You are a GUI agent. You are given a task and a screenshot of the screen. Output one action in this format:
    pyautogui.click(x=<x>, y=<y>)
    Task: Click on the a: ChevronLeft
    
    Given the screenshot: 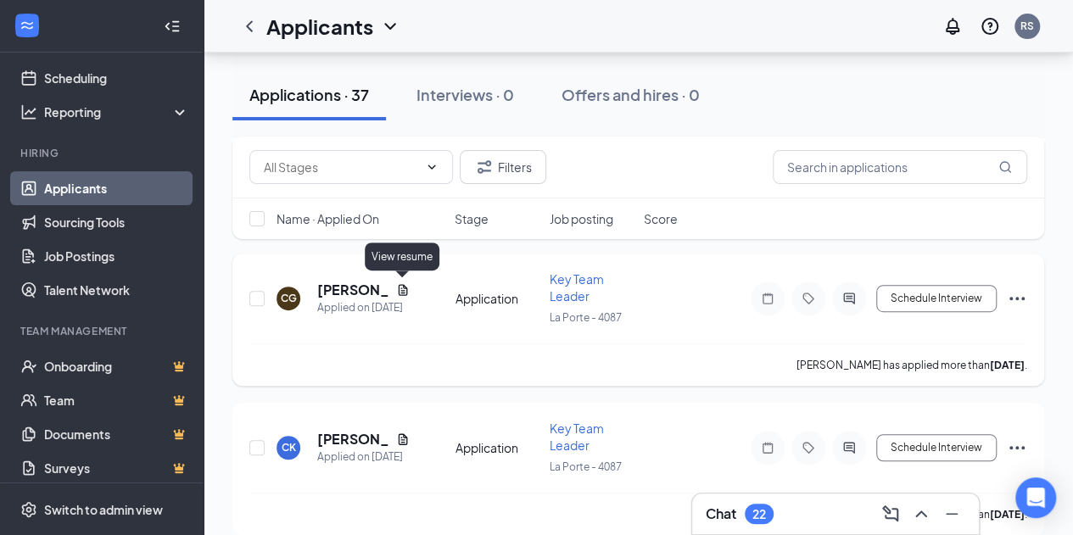 What is the action you would take?
    pyautogui.click(x=249, y=26)
    